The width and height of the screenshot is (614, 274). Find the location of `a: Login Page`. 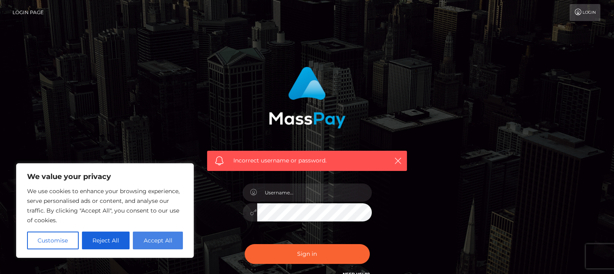

a: Login Page is located at coordinates (28, 13).